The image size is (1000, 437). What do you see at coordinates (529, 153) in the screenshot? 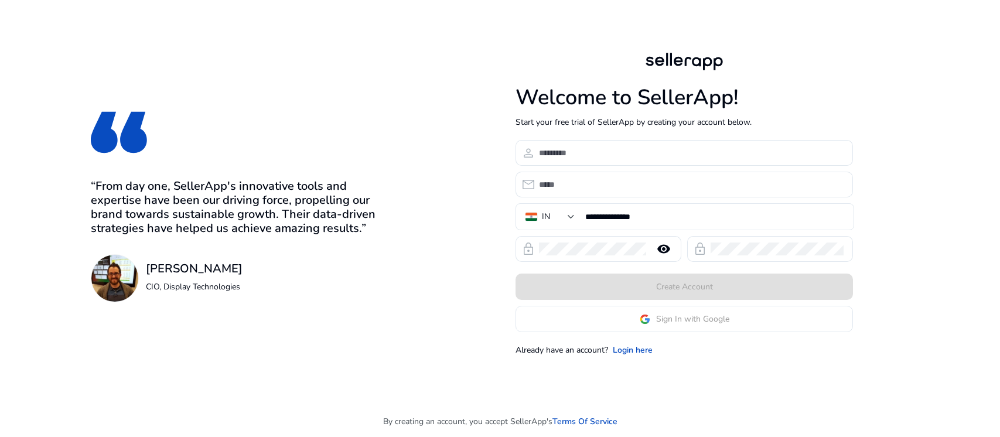
I see `span: person` at bounding box center [529, 153].